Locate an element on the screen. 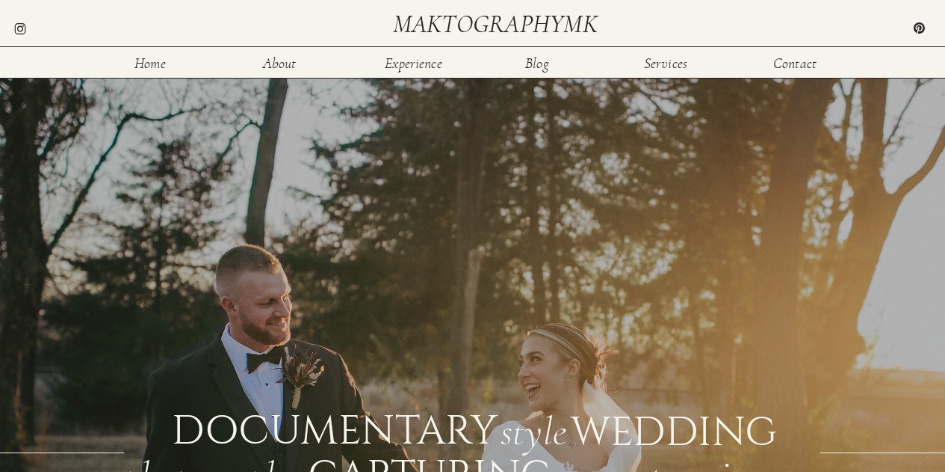  a: Experience is located at coordinates (414, 62).